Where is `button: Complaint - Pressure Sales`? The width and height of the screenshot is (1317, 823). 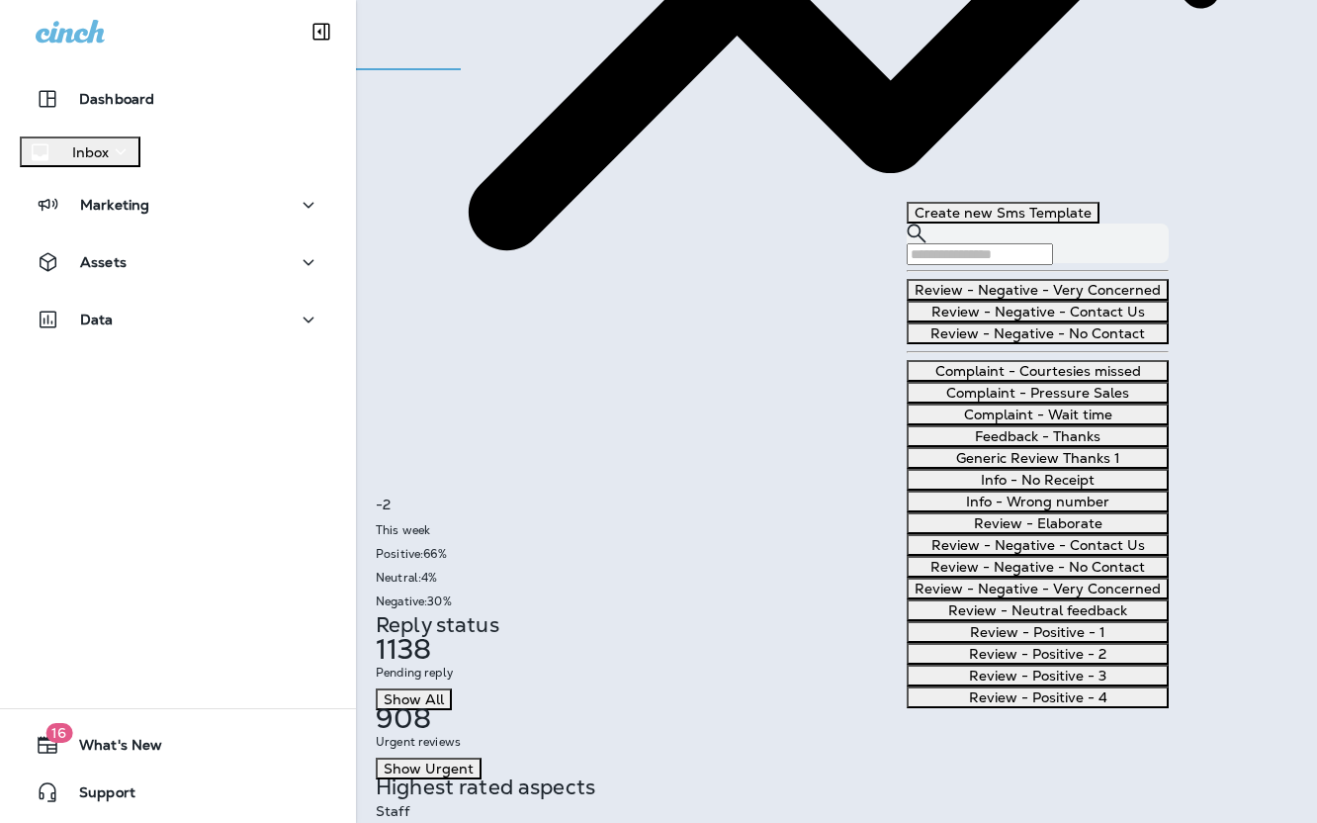
button: Complaint - Pressure Sales is located at coordinates (1037, 393).